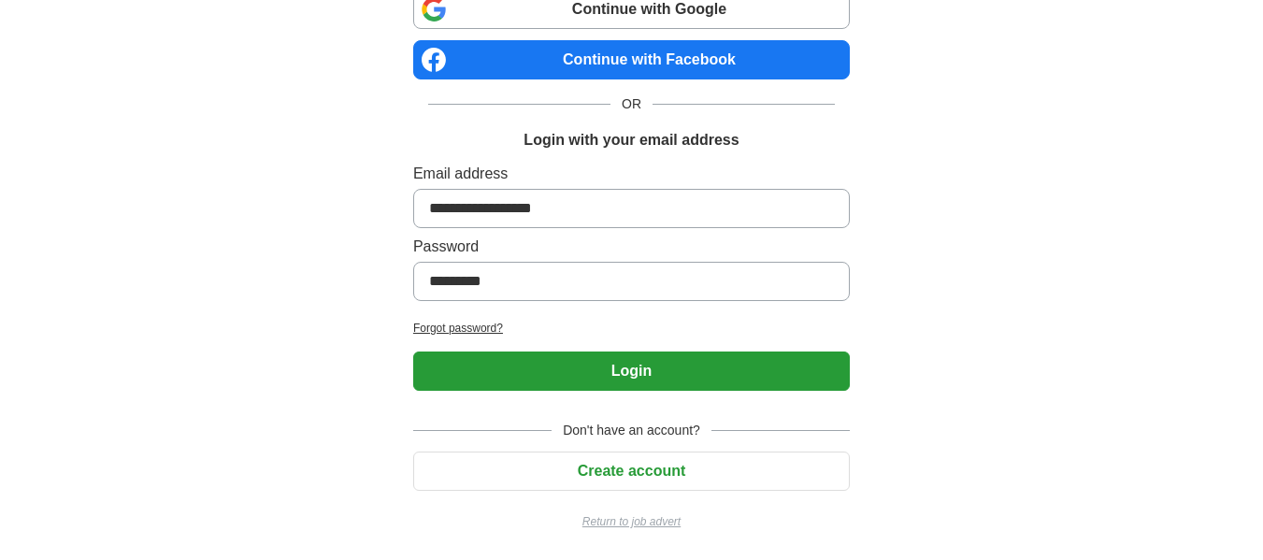  I want to click on a: Forgot password?, so click(631, 328).